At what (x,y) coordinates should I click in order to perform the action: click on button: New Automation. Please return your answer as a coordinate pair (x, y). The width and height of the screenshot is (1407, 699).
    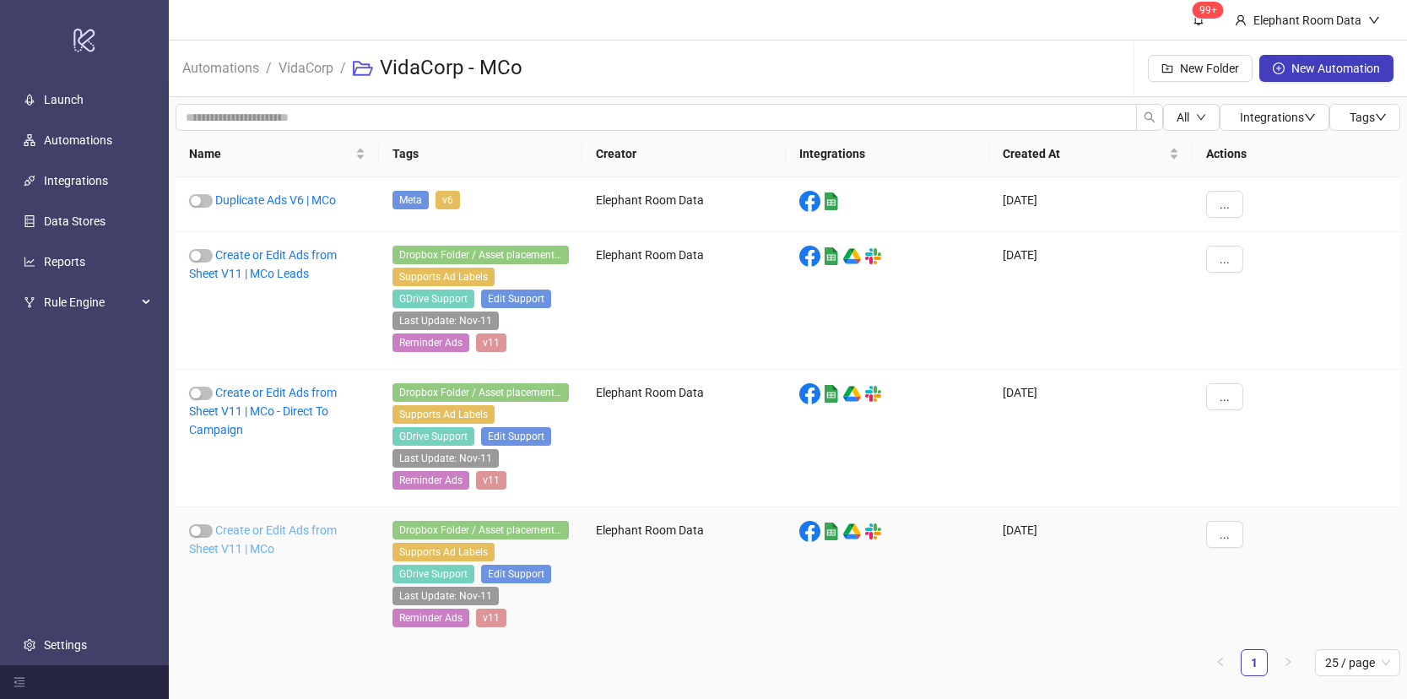
    Looking at the image, I should click on (1326, 68).